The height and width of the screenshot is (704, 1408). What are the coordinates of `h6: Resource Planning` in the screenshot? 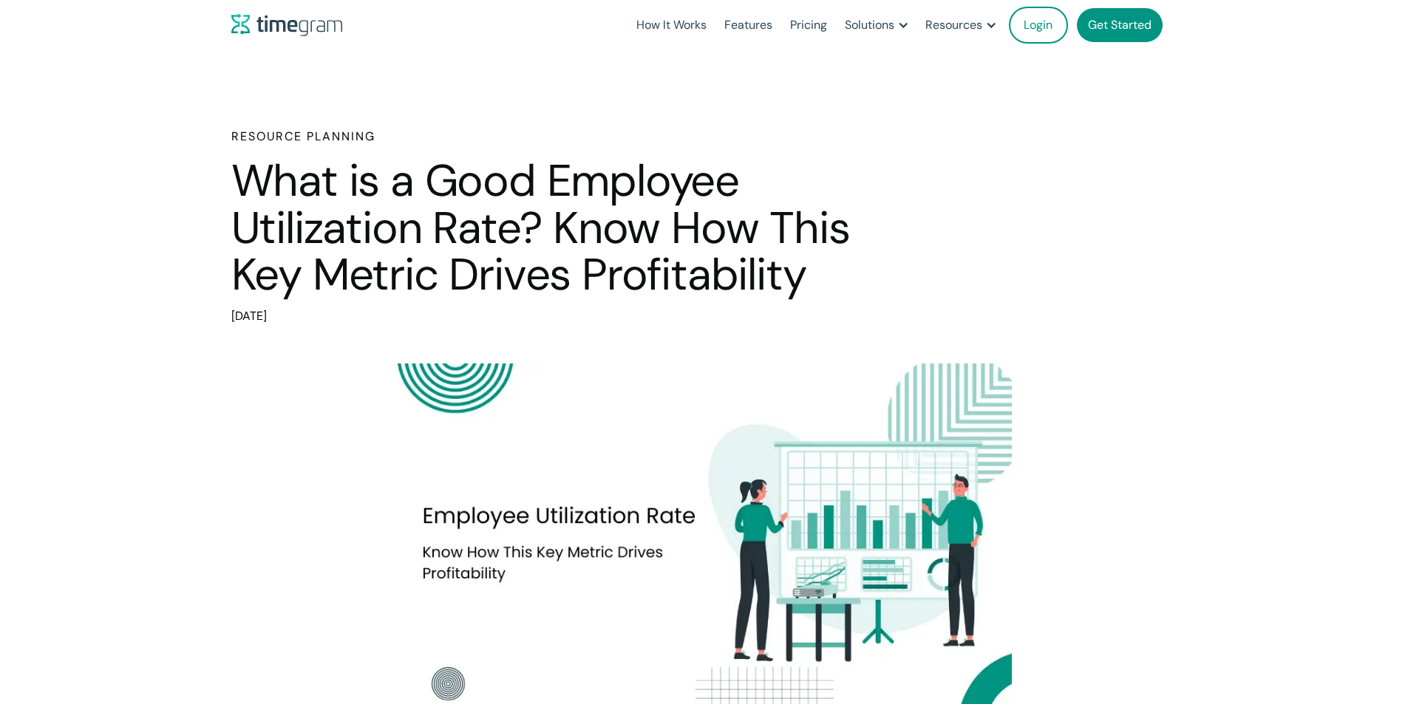 It's located at (542, 137).